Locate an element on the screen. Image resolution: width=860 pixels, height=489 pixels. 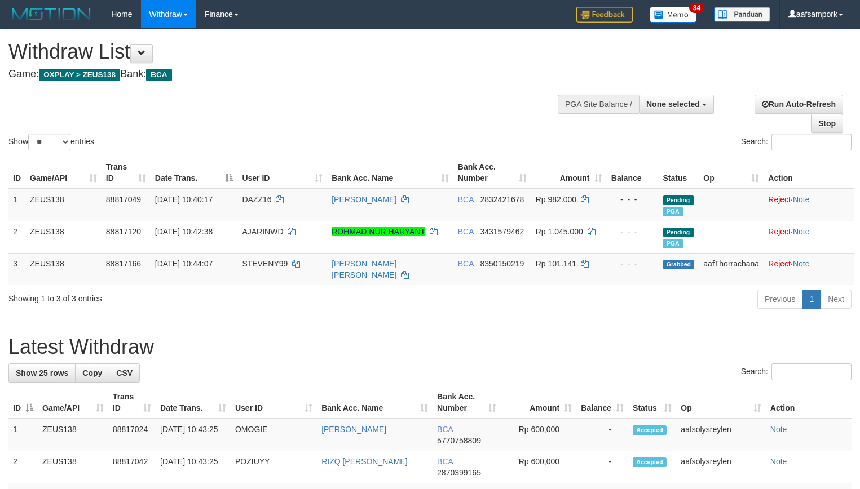
div: Showing 1 to 3 of 3 entries is located at coordinates (179, 297).